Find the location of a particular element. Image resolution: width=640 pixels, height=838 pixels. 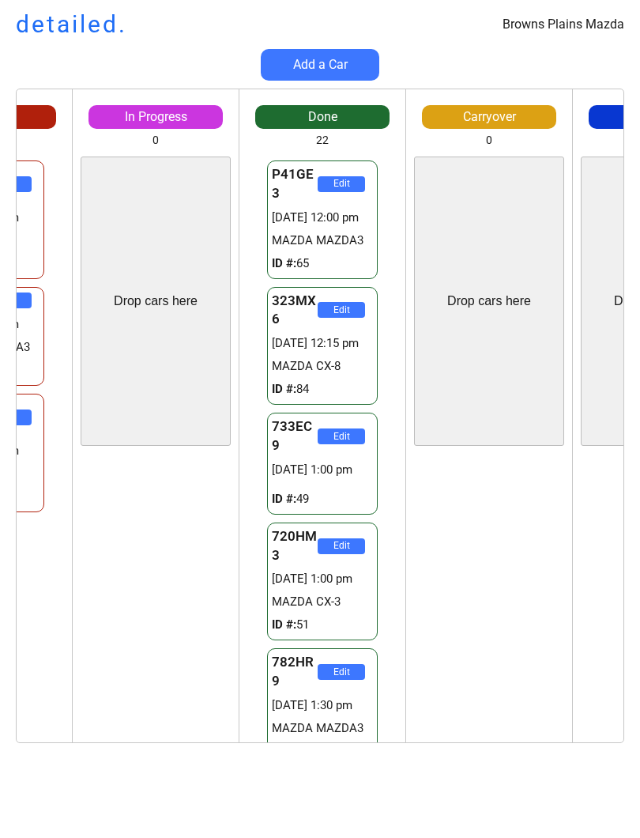

div: P41GE3 is located at coordinates (295, 184).